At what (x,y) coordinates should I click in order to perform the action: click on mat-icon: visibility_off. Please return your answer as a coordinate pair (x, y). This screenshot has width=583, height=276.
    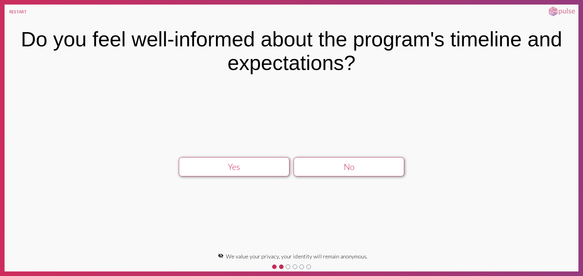
    Looking at the image, I should click on (221, 256).